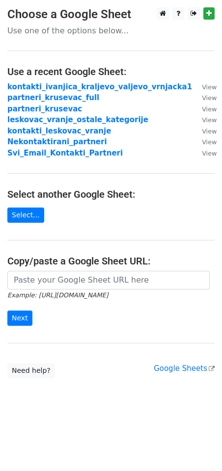  Describe the element at coordinates (53, 98) in the screenshot. I see `a: partneri_krusevac_full` at that location.